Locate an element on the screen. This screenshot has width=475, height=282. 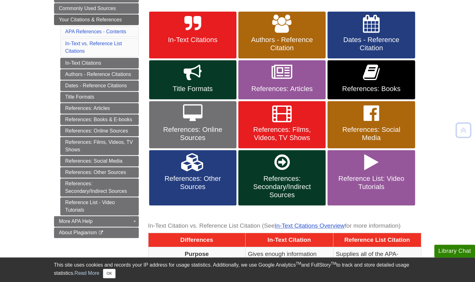
span: In-Text Citation is located at coordinates (289, 239).